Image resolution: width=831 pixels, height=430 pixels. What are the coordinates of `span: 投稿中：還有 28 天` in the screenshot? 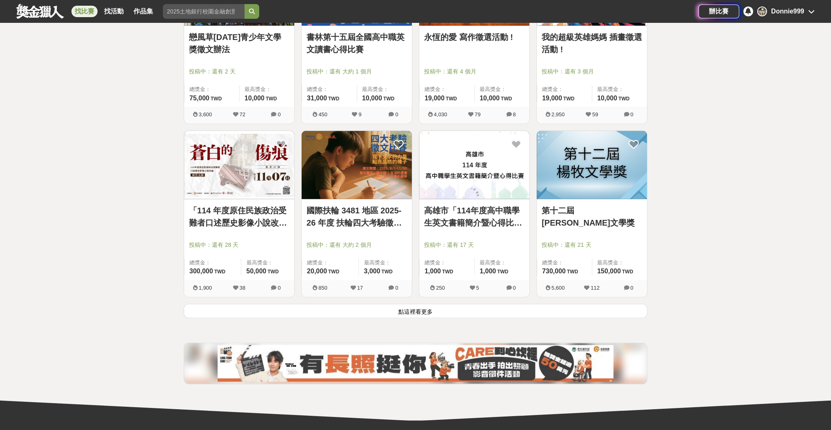 It's located at (239, 245).